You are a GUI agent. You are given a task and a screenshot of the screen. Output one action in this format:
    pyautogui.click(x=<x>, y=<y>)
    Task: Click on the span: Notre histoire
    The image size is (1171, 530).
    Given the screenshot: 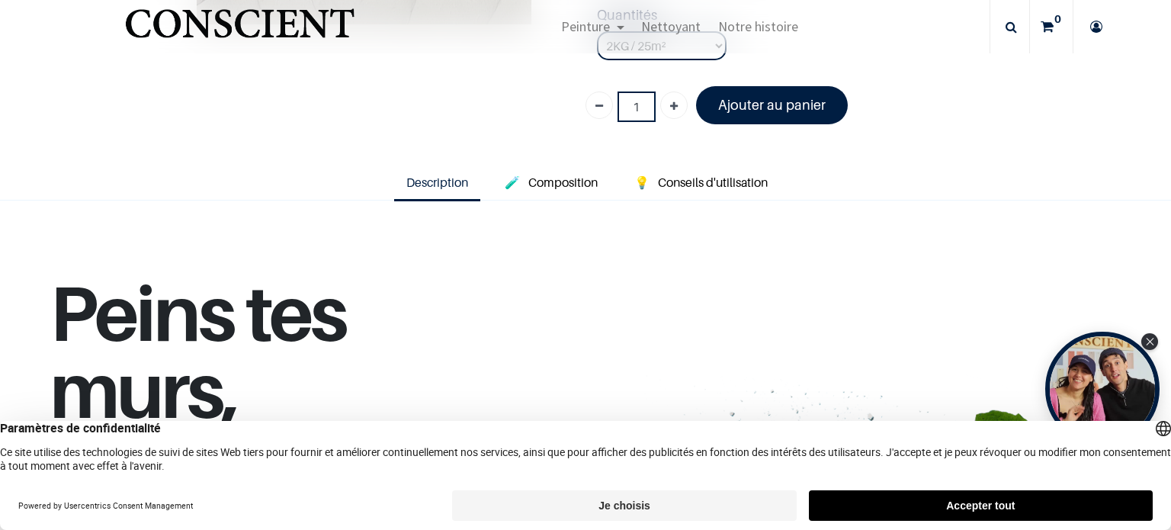 What is the action you would take?
    pyautogui.click(x=758, y=26)
    